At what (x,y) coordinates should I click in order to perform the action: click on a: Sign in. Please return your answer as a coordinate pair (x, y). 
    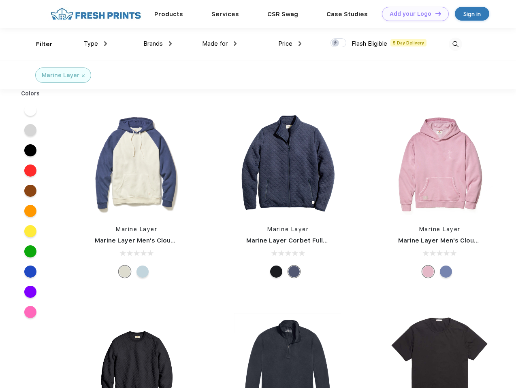
    Looking at the image, I should click on (471, 14).